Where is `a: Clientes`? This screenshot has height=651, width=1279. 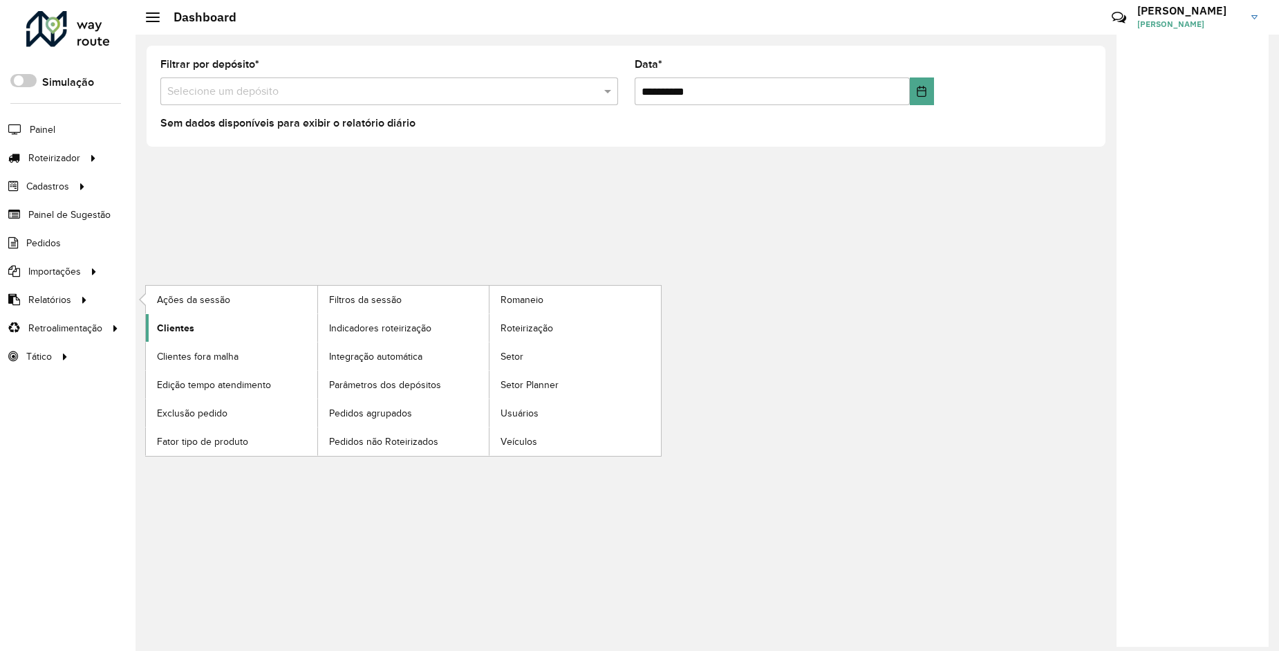 a: Clientes is located at coordinates (232, 328).